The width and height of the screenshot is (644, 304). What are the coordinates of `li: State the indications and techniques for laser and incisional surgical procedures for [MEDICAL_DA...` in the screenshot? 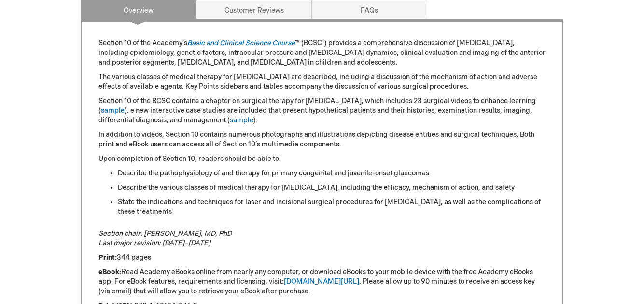 It's located at (331, 207).